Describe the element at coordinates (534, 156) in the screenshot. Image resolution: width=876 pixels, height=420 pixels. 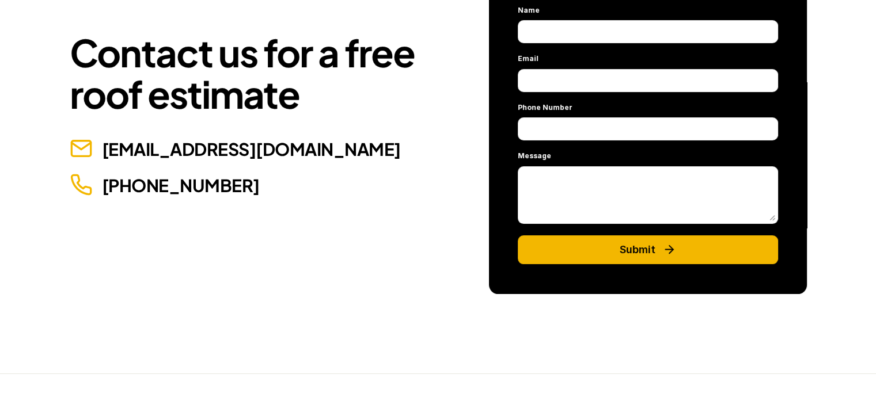
I see `p: Message` at that location.